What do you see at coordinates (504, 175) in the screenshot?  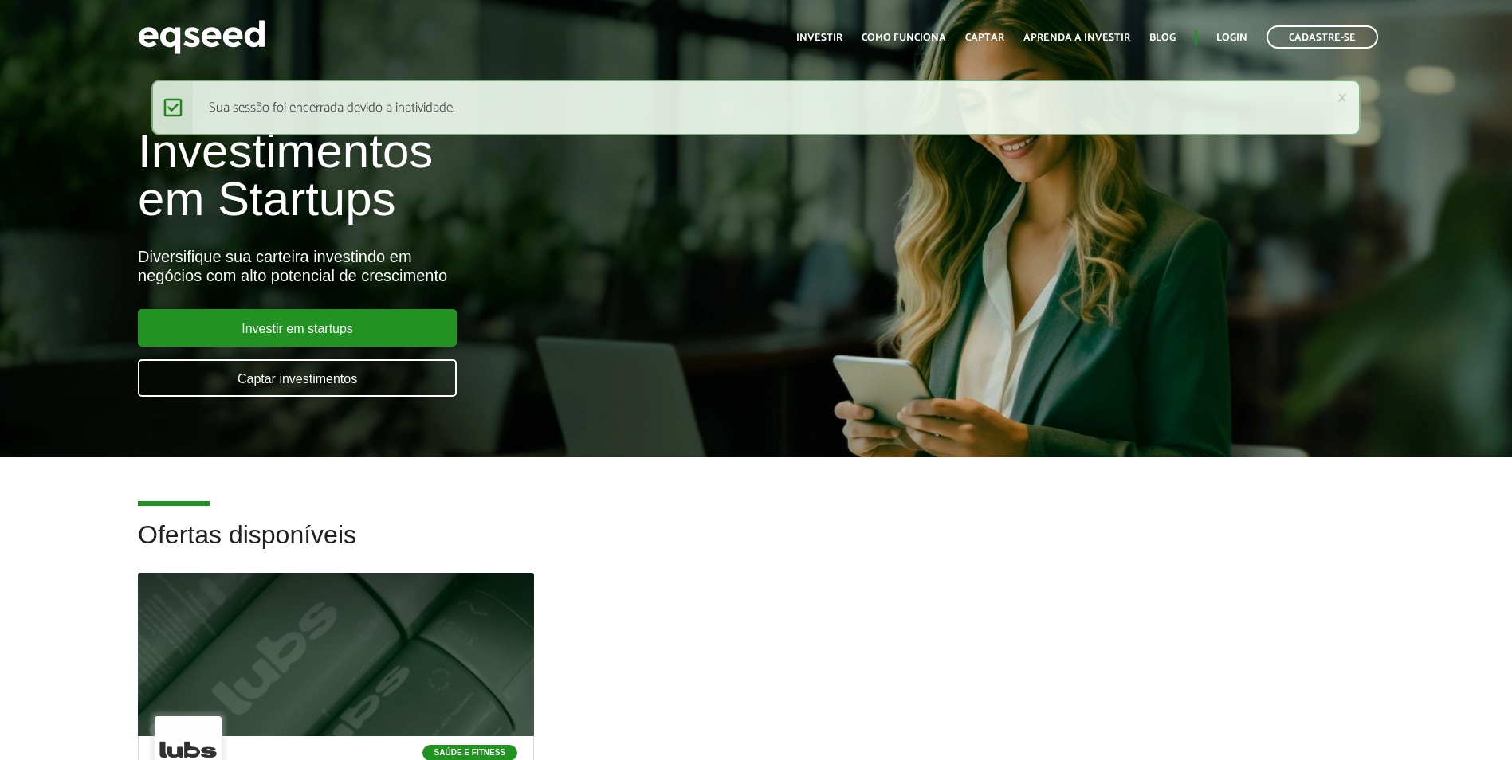 I see `h1: Investimentos em Startups` at bounding box center [504, 175].